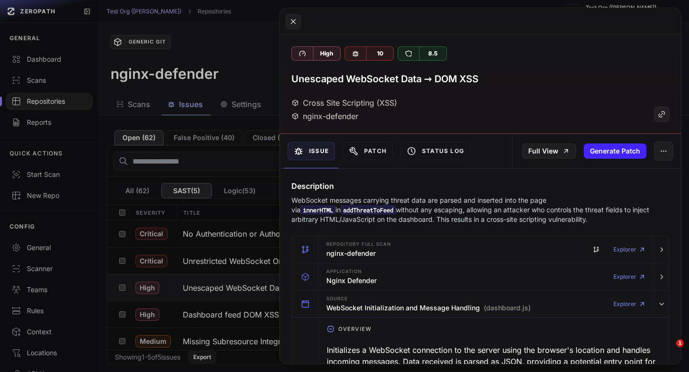  Describe the element at coordinates (549, 151) in the screenshot. I see `a: Full View` at that location.